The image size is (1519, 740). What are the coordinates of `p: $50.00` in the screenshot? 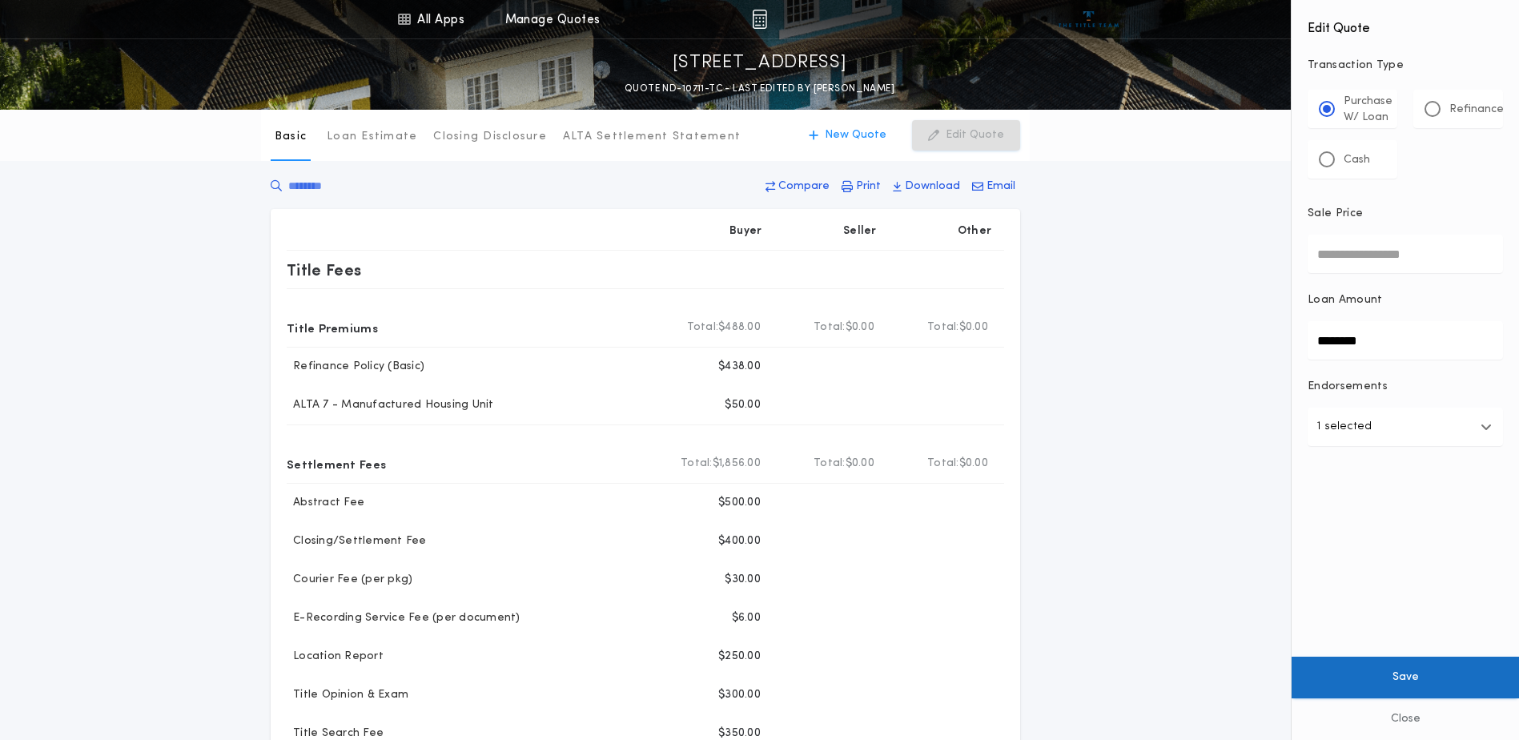 It's located at (742, 405).